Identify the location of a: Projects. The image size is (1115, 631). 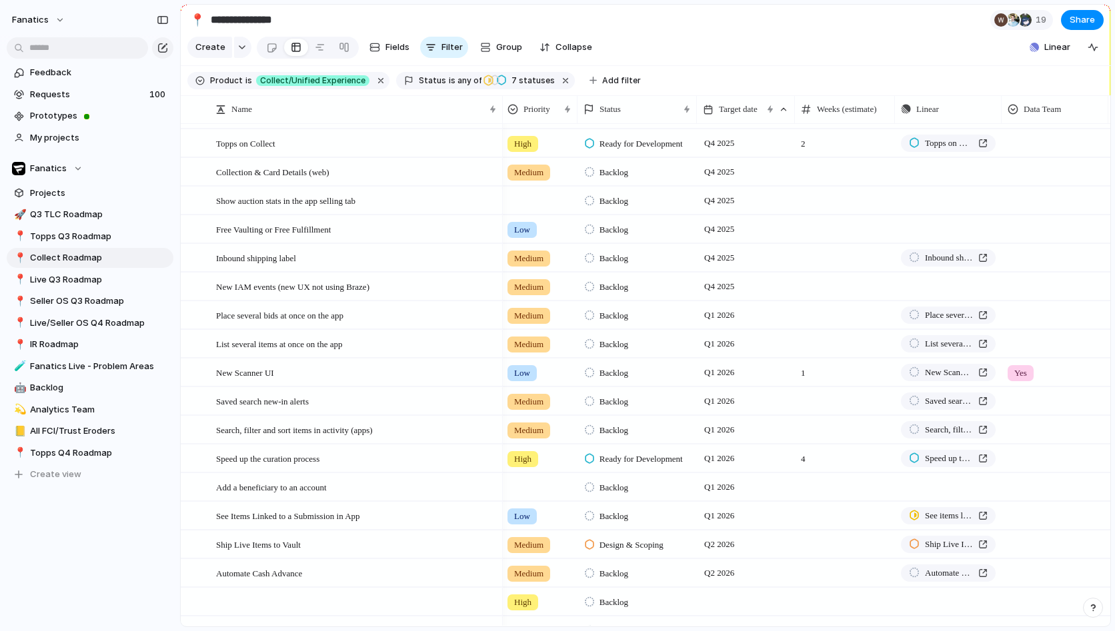
(90, 193).